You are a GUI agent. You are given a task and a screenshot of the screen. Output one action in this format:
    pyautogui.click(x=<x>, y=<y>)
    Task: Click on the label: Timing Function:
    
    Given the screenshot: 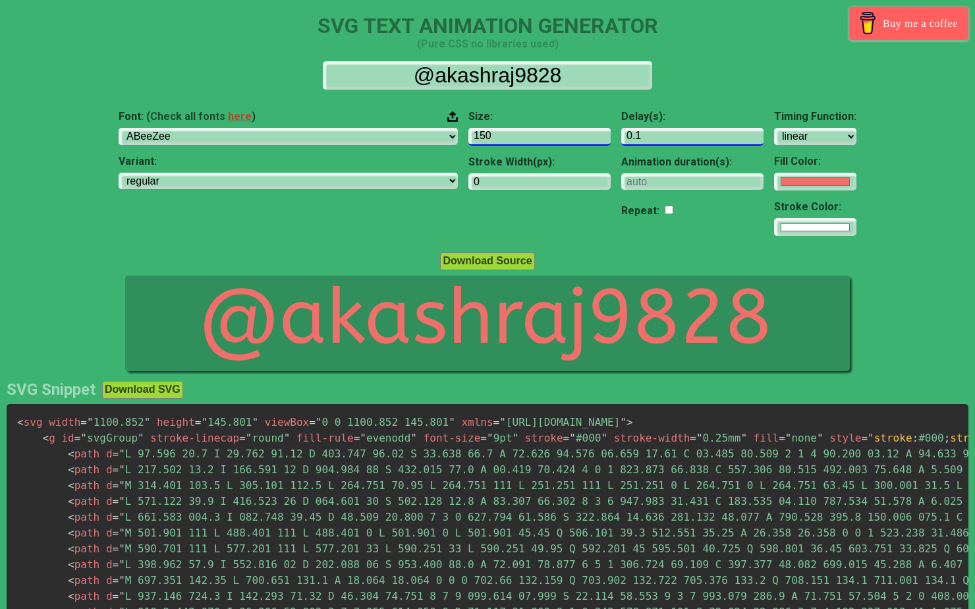 What is the action you would take?
    pyautogui.click(x=815, y=117)
    